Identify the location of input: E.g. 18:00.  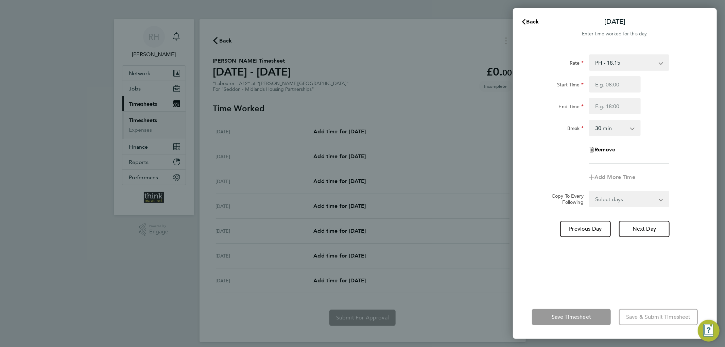
(615, 106).